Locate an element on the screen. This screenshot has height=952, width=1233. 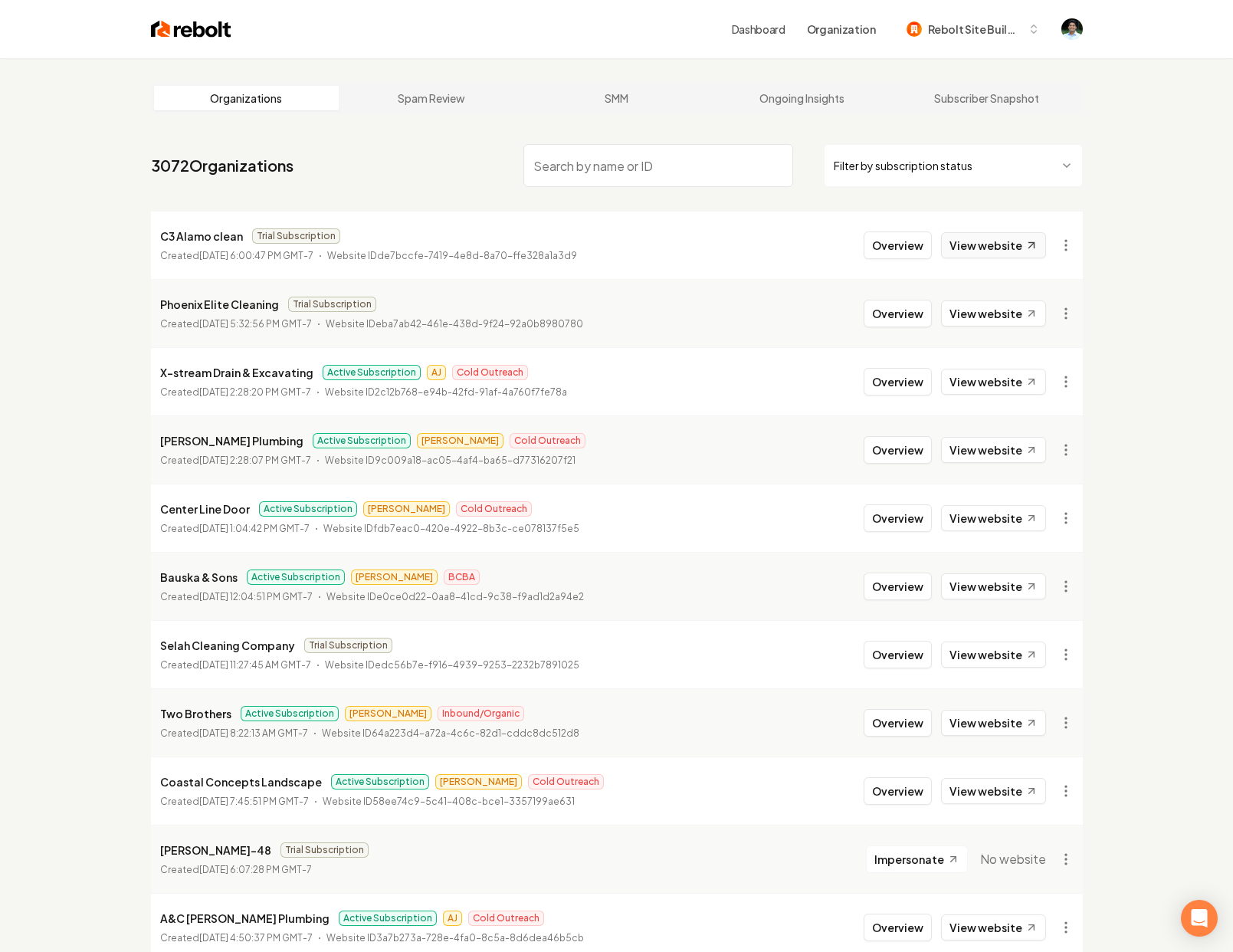
p: Website ID 2c12b768-e94b-42fd-91af-4a760f7fe78a is located at coordinates (446, 393).